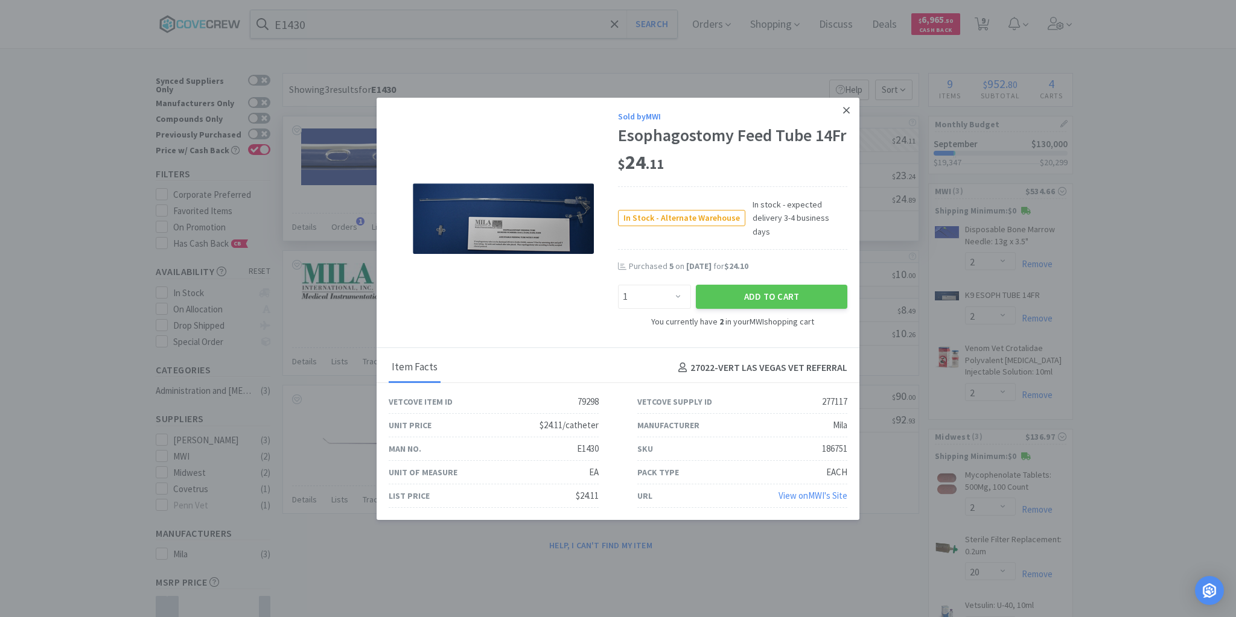  I want to click on span: In stock - expected delivery 3-4 business days, so click(796, 218).